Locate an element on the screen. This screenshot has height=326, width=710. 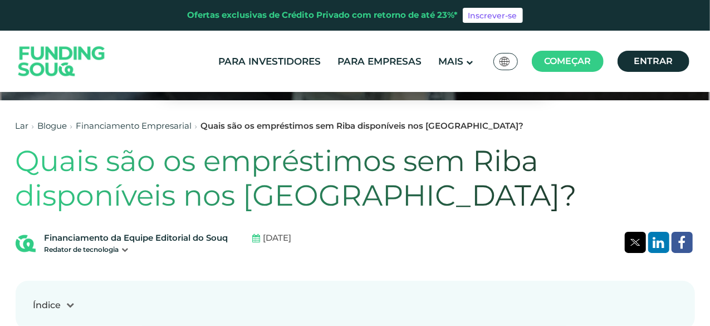
font: Para investidores is located at coordinates (270, 61).